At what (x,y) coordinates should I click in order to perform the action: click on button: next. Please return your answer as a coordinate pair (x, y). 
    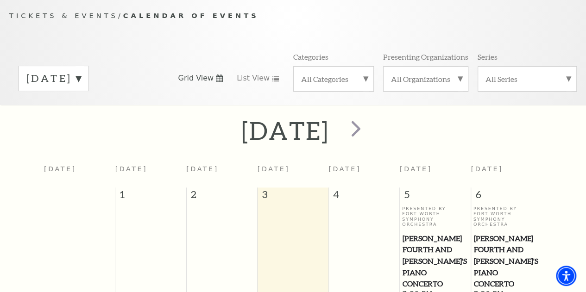
    Looking at the image, I should click on (354, 130).